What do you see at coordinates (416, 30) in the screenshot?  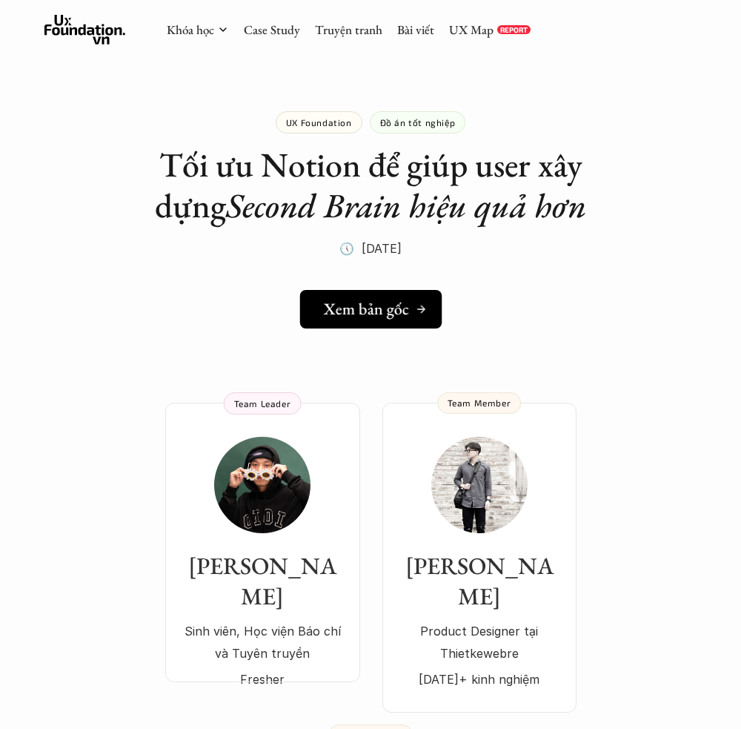 I see `a: Bài viết` at bounding box center [416, 30].